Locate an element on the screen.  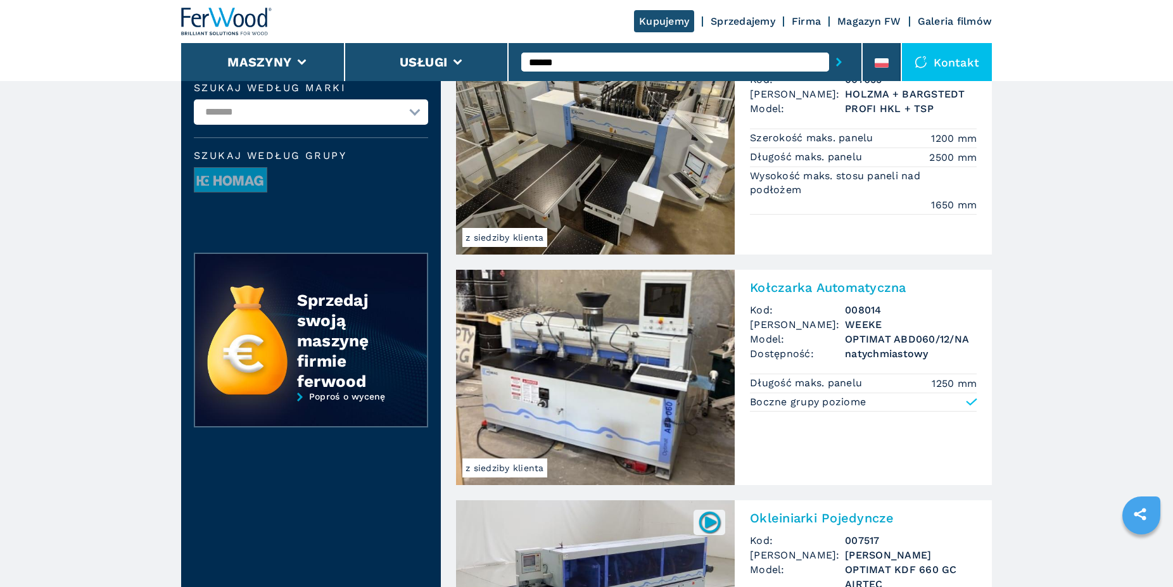
img: Piła panelowa kątowa HOLZMA + BARGSTEDT PROFI HKL + TSP is located at coordinates (595, 147).